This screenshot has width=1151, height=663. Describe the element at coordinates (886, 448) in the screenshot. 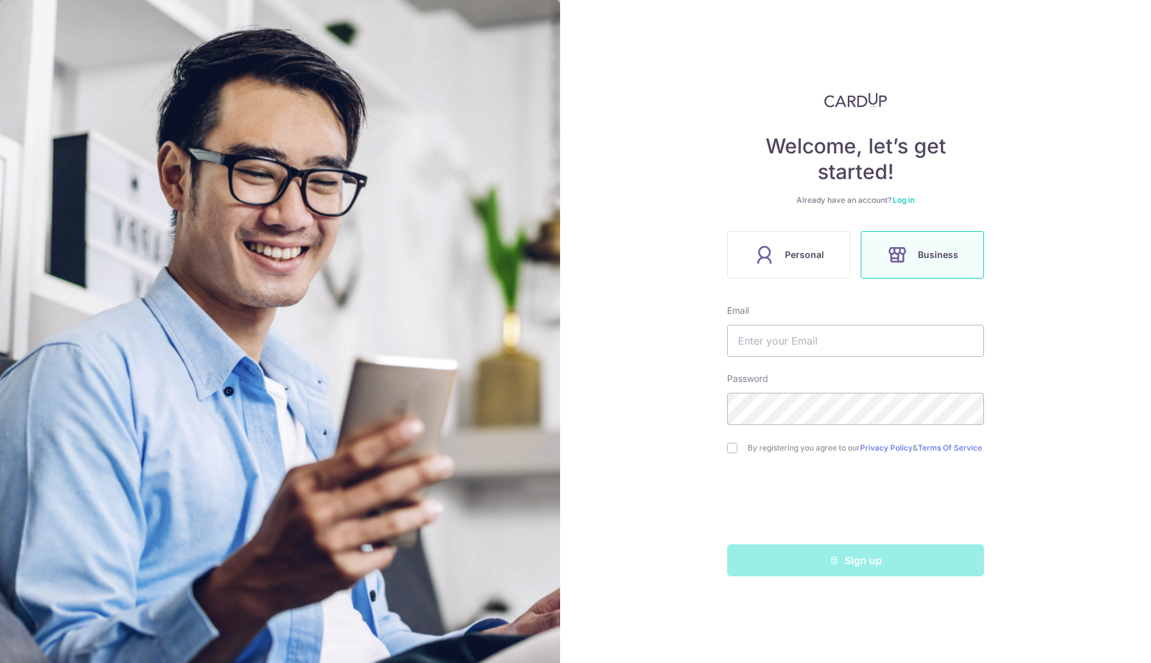

I see `a: Privacy Policy` at that location.